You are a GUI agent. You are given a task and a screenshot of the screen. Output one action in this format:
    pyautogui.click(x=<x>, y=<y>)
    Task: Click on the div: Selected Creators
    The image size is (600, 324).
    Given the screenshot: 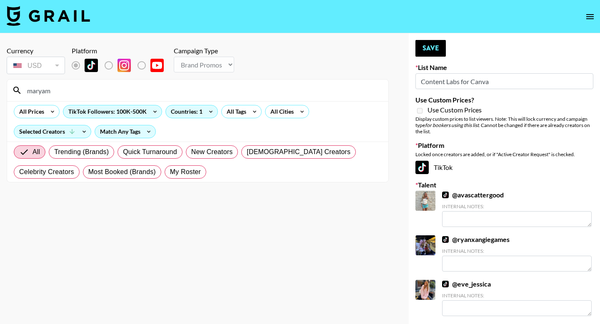 What is the action you would take?
    pyautogui.click(x=52, y=132)
    